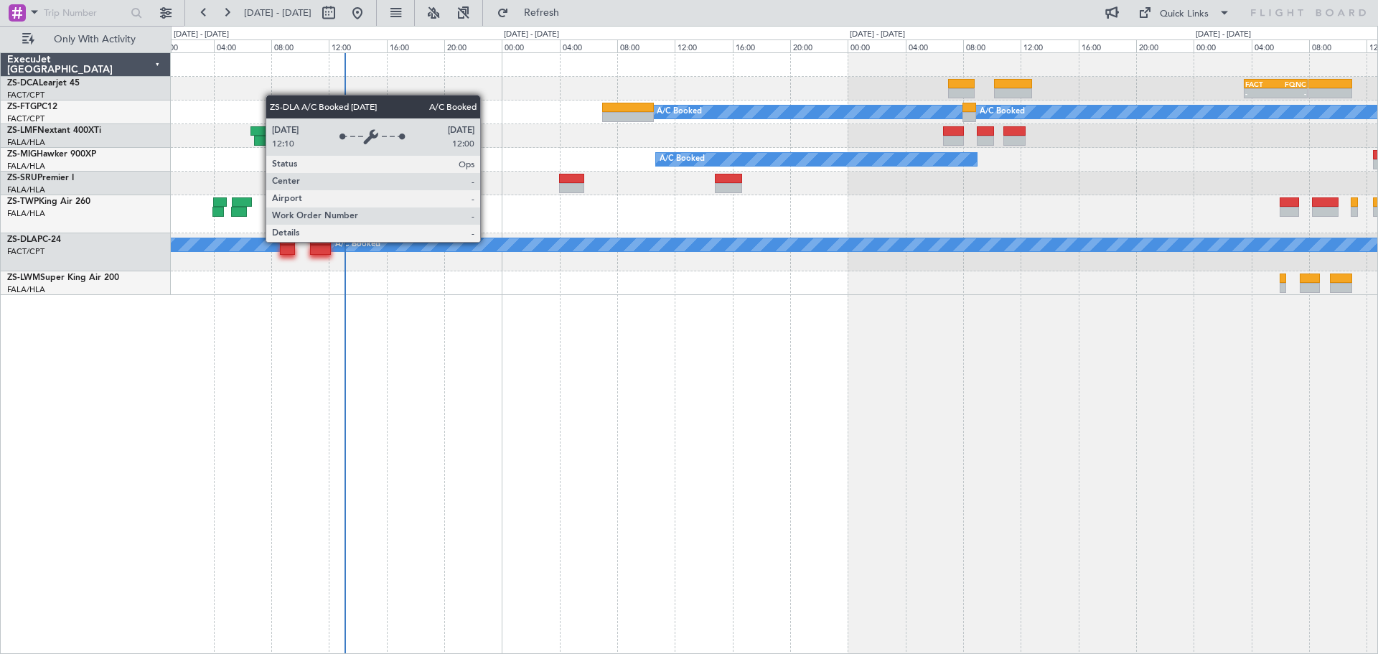 Image resolution: width=1378 pixels, height=654 pixels. I want to click on span: ZS-LWM, so click(24, 278).